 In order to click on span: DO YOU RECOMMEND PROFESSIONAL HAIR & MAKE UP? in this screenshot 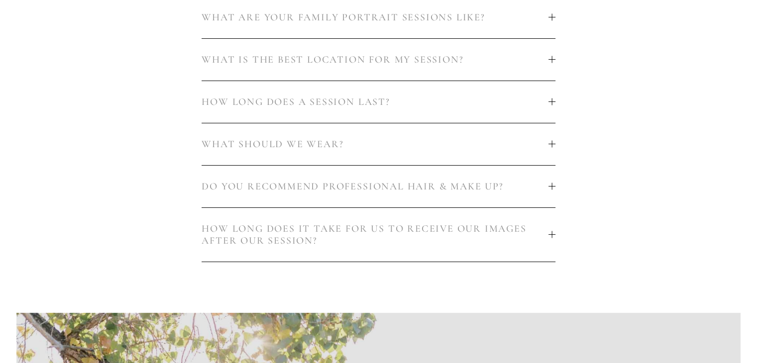, I will do `click(375, 187)`.